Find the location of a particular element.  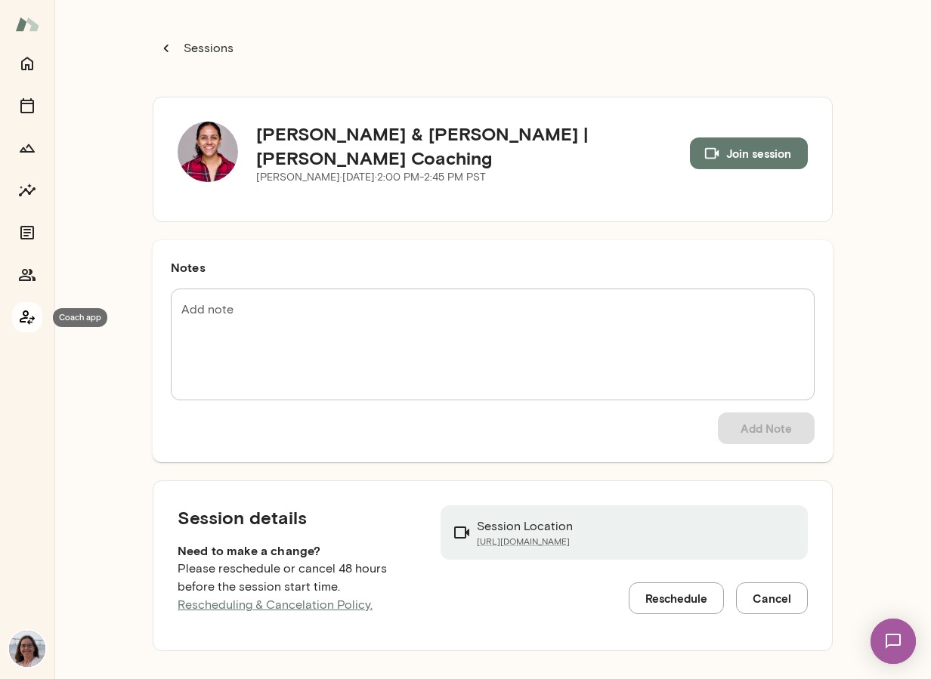

button: Documents is located at coordinates (27, 233).